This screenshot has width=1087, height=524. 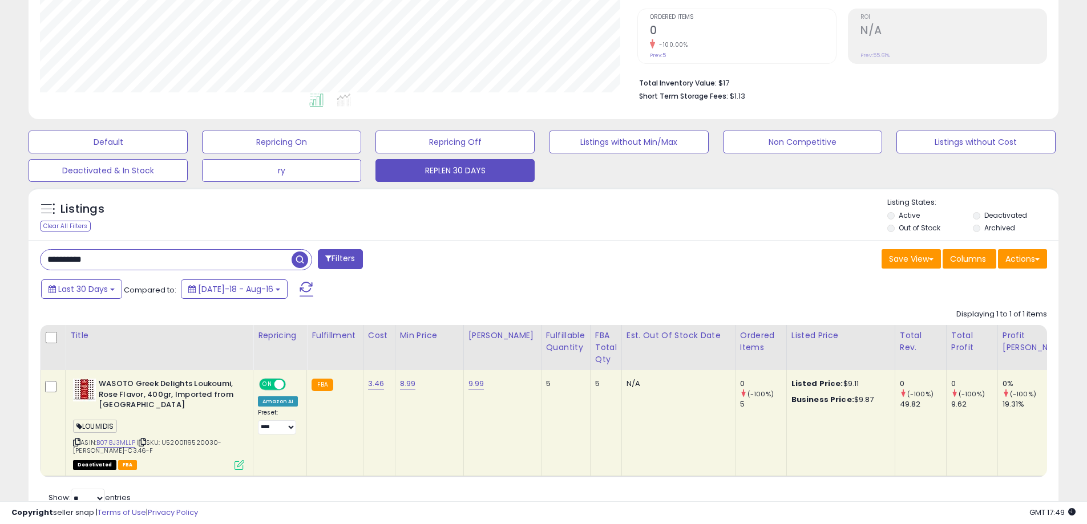 What do you see at coordinates (82, 209) in the screenshot?
I see `h5: Listings` at bounding box center [82, 209].